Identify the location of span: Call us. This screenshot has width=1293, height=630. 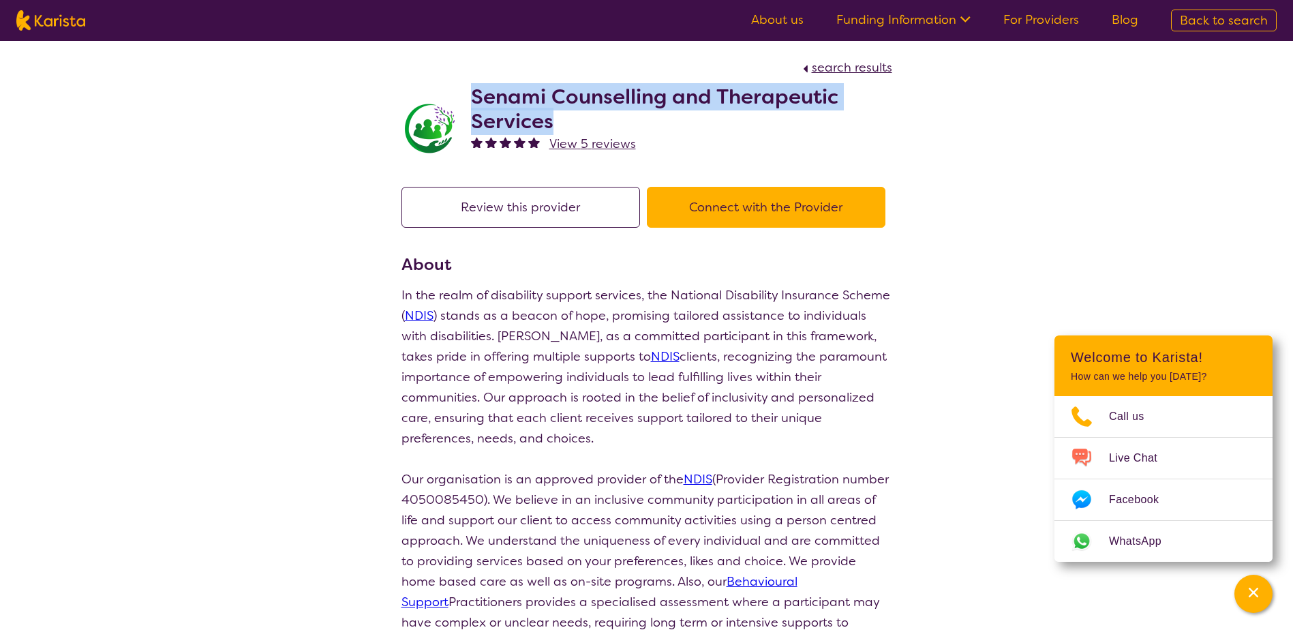
(1135, 416).